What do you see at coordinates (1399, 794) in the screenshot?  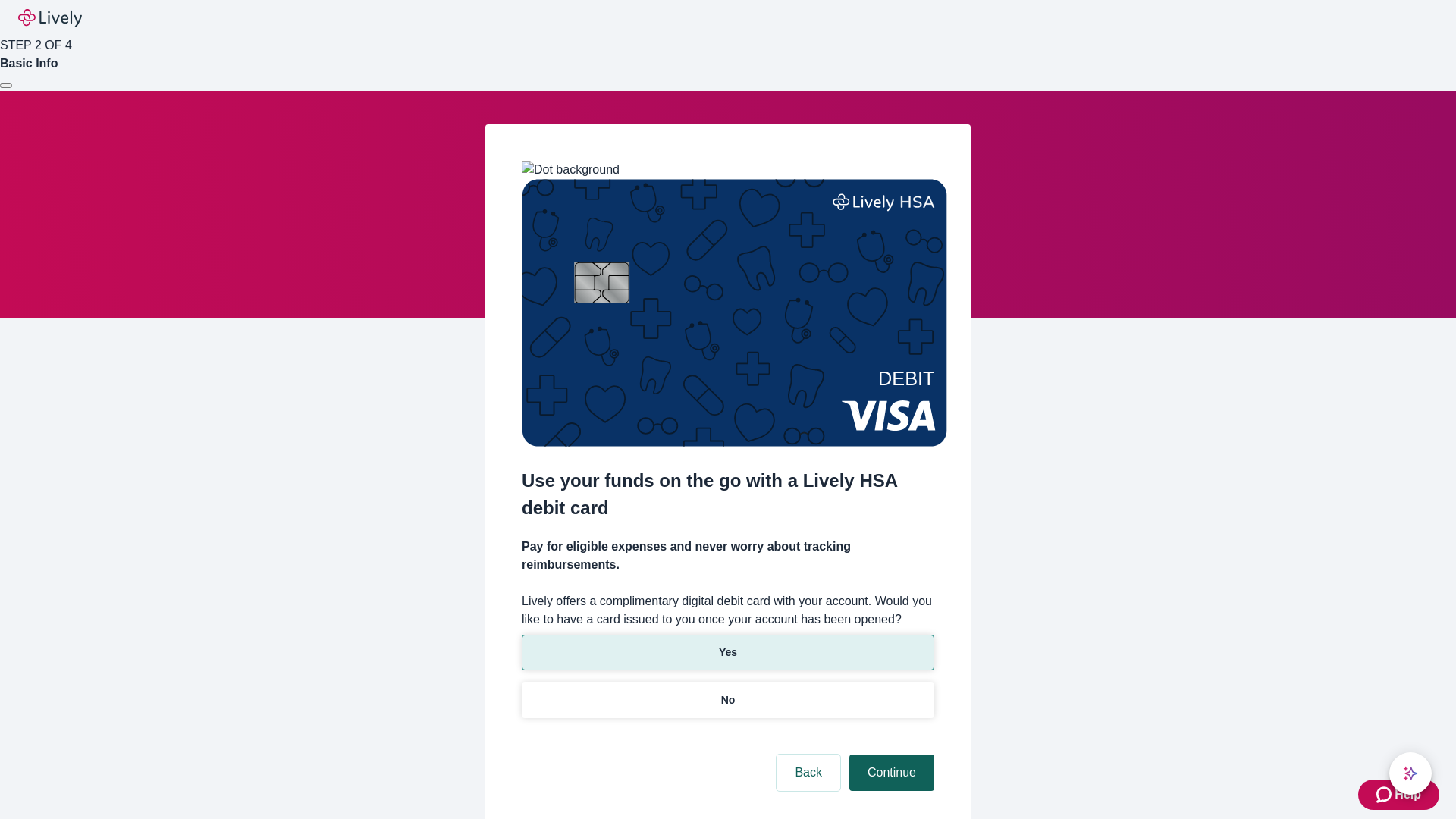 I see `button: Zendesk support iconHelp` at bounding box center [1399, 794].